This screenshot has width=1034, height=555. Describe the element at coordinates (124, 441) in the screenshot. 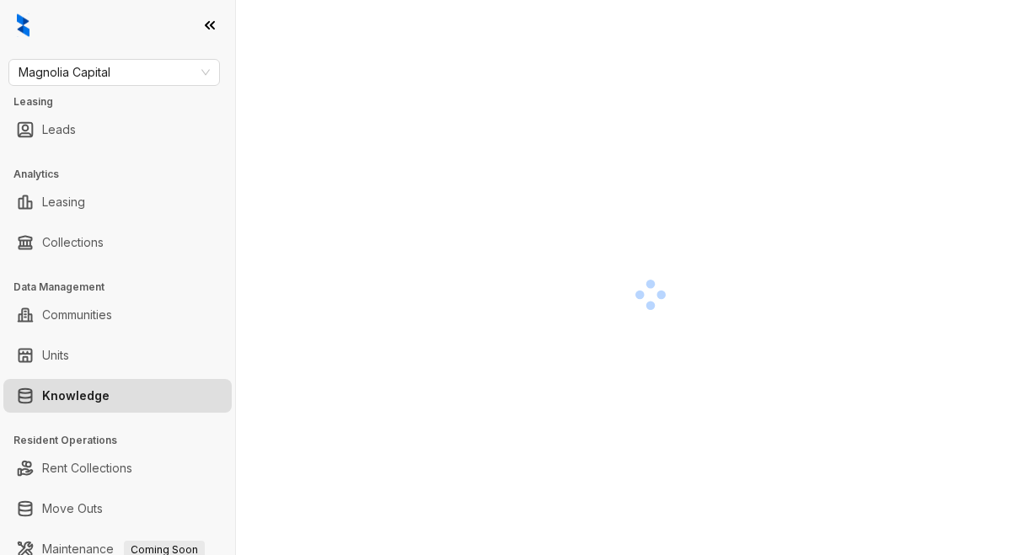

I see `h3: Resident Operations` at that location.